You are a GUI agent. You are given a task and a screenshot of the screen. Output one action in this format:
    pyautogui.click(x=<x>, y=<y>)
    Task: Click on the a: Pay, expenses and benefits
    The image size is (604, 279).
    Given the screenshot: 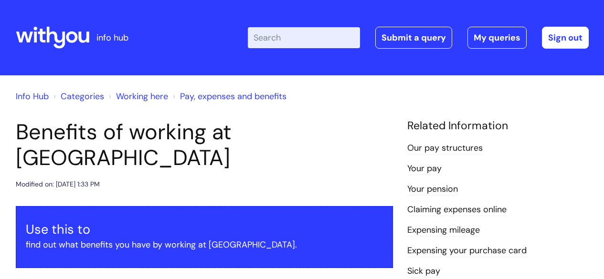 What is the action you would take?
    pyautogui.click(x=233, y=96)
    